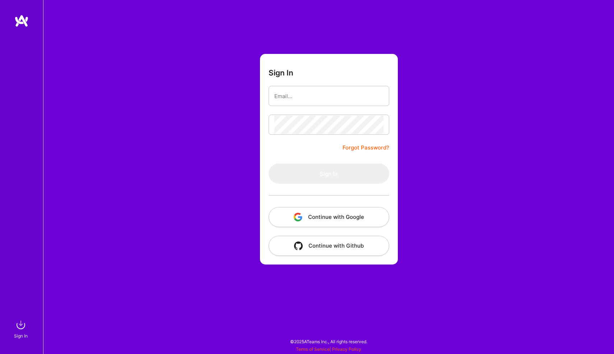 The image size is (614, 354). What do you see at coordinates (313, 349) in the screenshot?
I see `a: Terms of Service` at bounding box center [313, 349].